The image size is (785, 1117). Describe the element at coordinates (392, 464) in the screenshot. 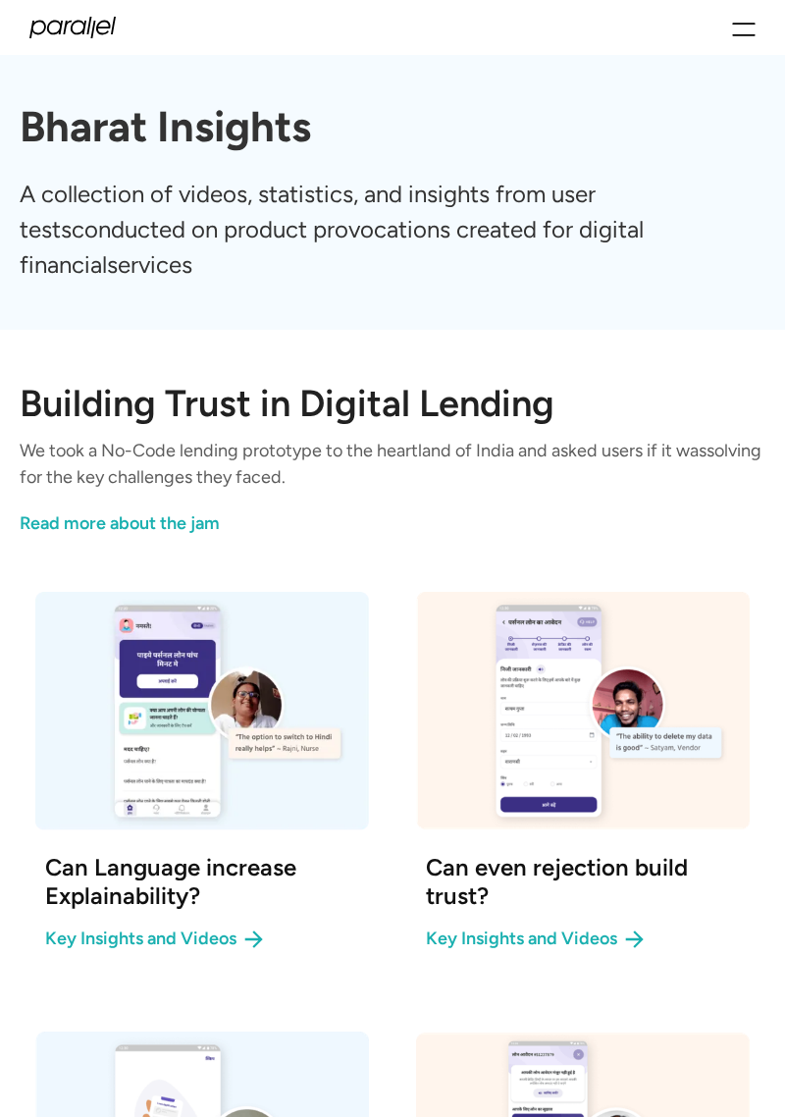

I see `p: We took a No-Code lending prototype to the heartland of India and asked users if it wassolving fo...` at that location.